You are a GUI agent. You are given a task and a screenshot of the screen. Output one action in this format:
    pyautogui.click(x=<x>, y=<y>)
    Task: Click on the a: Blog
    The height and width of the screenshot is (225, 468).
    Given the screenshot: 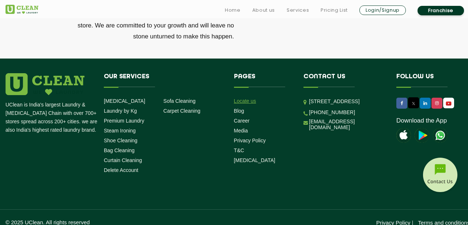 What is the action you would take?
    pyautogui.click(x=239, y=111)
    